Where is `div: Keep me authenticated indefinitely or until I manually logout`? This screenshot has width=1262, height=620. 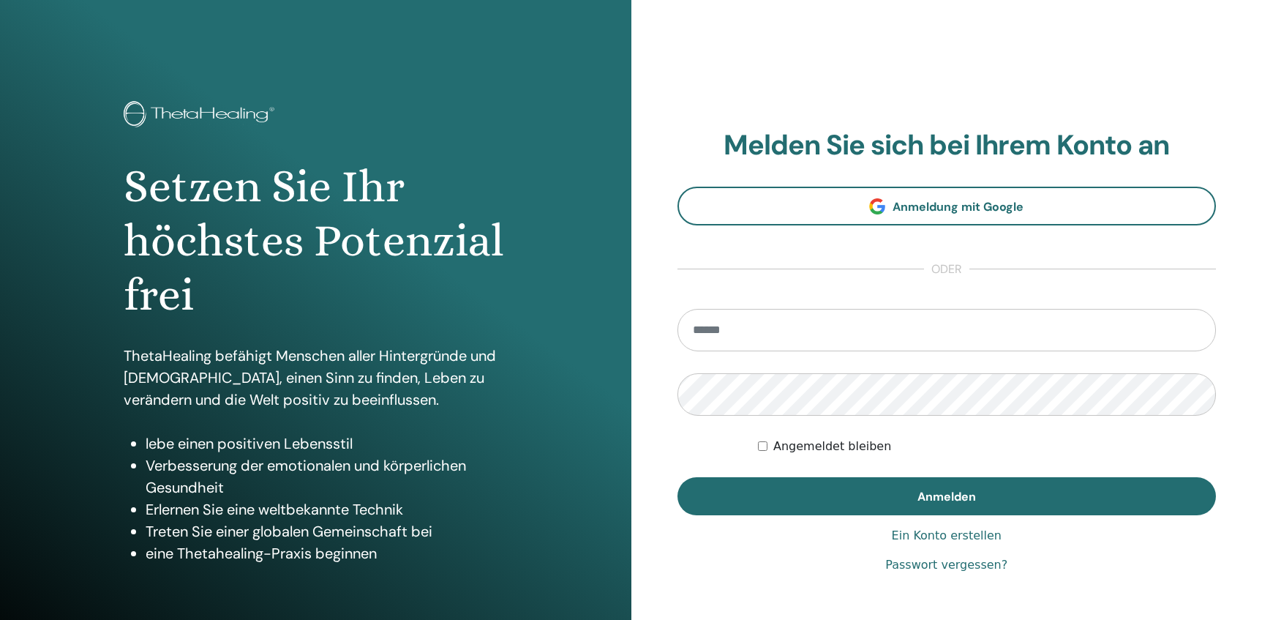
div: Keep me authenticated indefinitely or until I manually logout is located at coordinates (987, 446).